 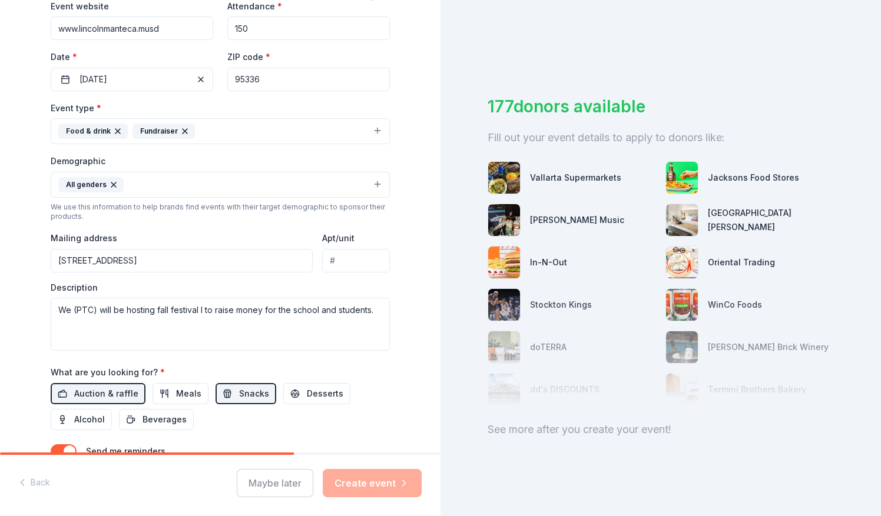 I want to click on label: What are you looking for?, so click(x=108, y=373).